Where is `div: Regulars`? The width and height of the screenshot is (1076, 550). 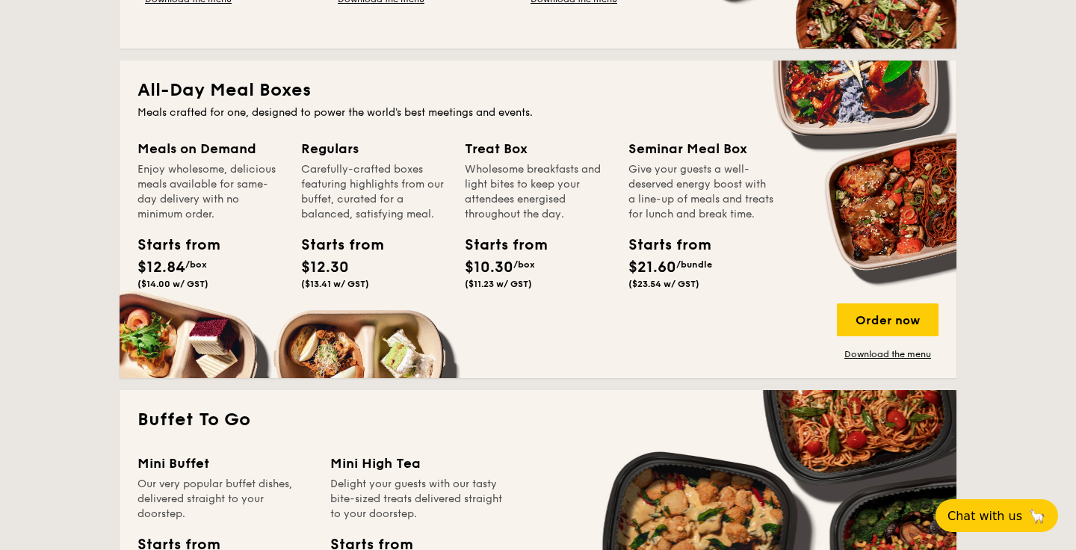 div: Regulars is located at coordinates (374, 149).